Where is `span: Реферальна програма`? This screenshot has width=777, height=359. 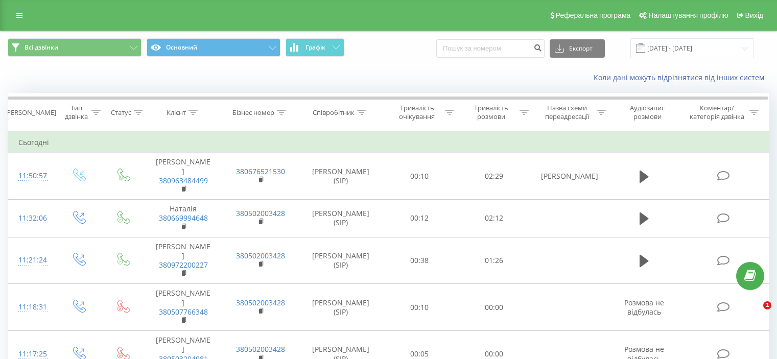 span: Реферальна програма is located at coordinates (593, 15).